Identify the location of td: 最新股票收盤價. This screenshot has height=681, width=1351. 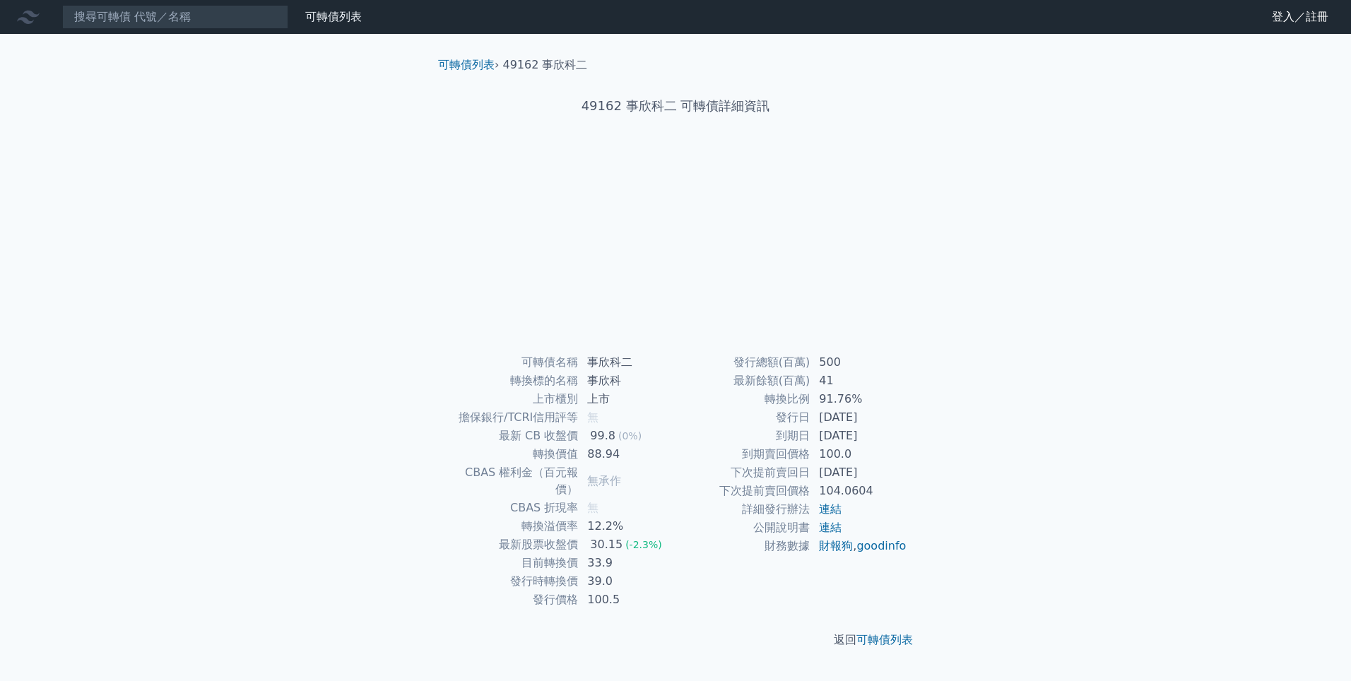
(511, 545).